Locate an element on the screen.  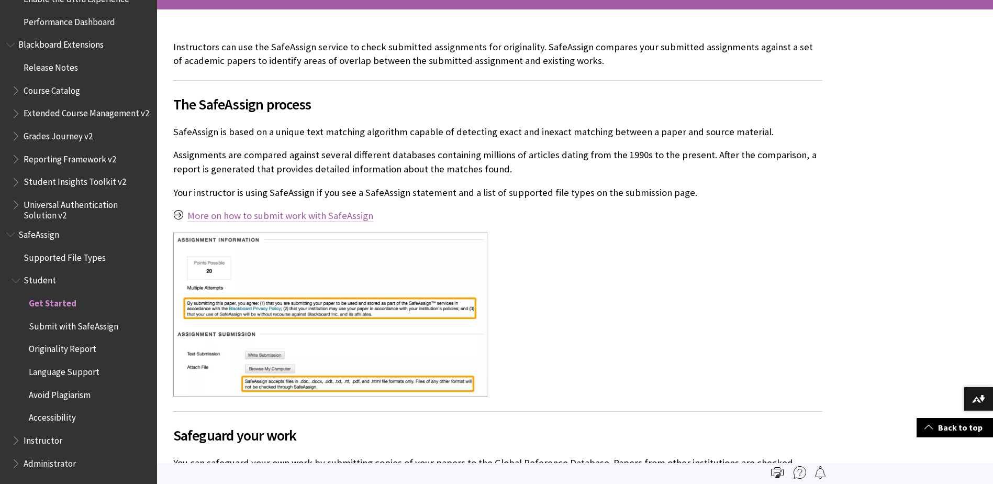
span: Student is located at coordinates (40, 278).